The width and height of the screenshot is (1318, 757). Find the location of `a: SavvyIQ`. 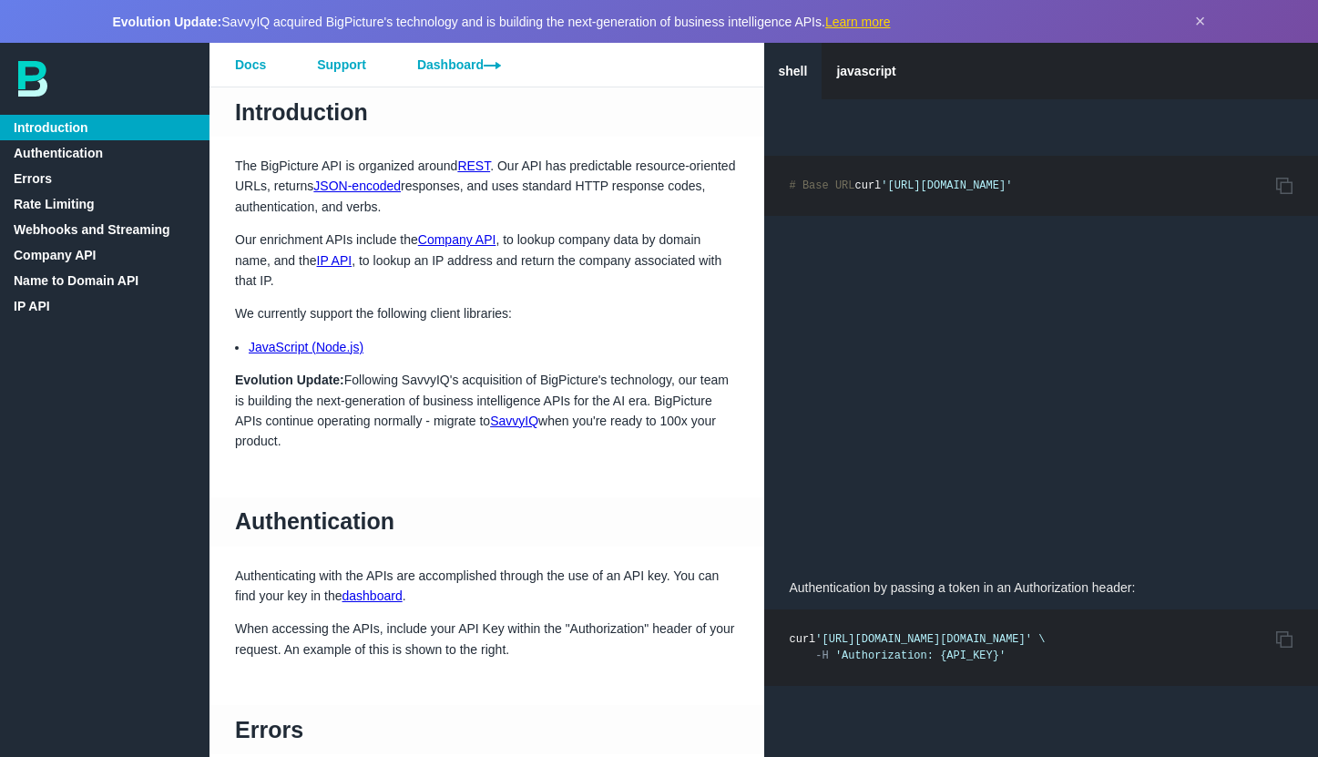

a: SavvyIQ is located at coordinates (514, 421).